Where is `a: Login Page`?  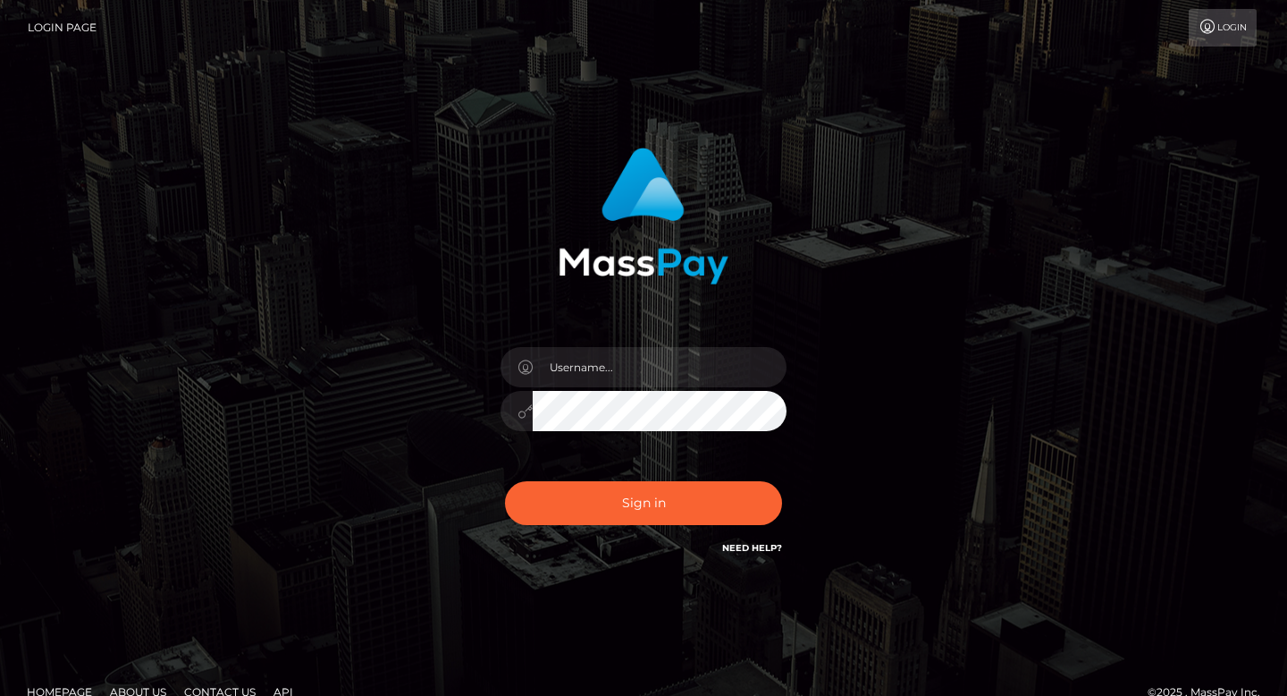 a: Login Page is located at coordinates (62, 28).